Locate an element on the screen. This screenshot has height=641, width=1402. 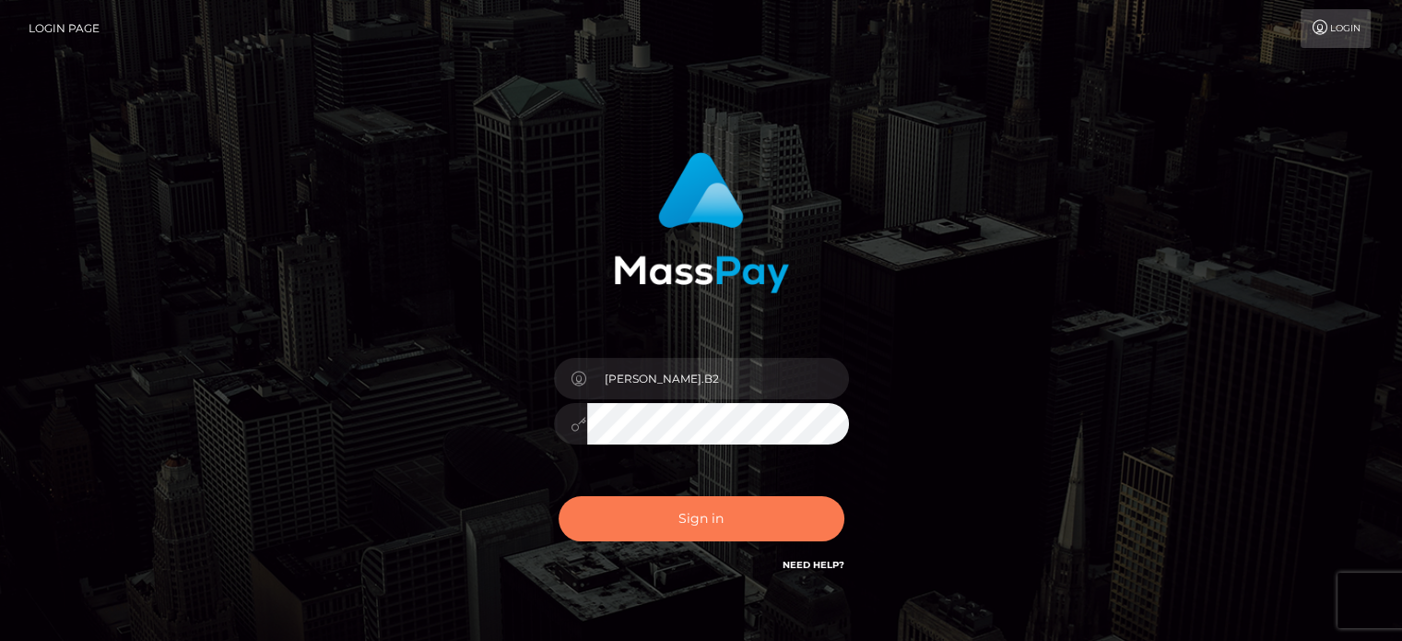
a: Login Page is located at coordinates (64, 29).